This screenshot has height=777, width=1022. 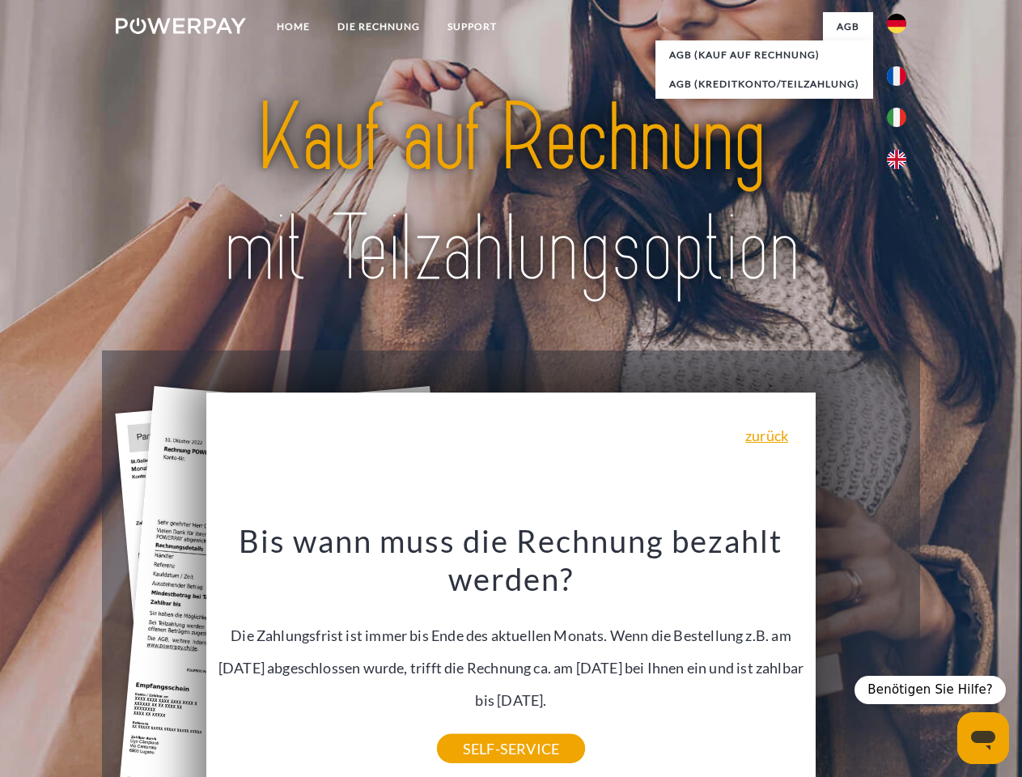 I want to click on a: SUPPORT, so click(x=472, y=27).